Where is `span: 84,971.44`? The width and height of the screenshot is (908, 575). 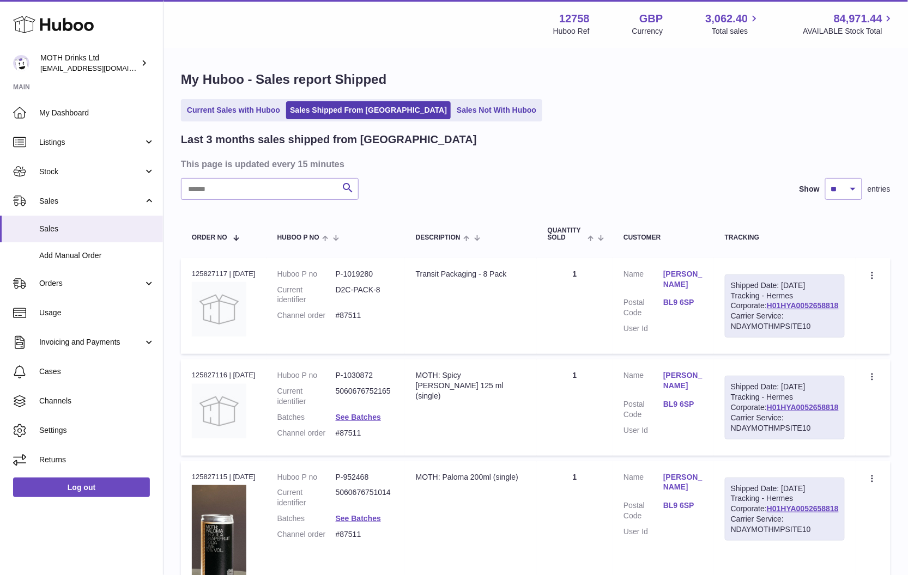
span: 84,971.44 is located at coordinates (858, 19).